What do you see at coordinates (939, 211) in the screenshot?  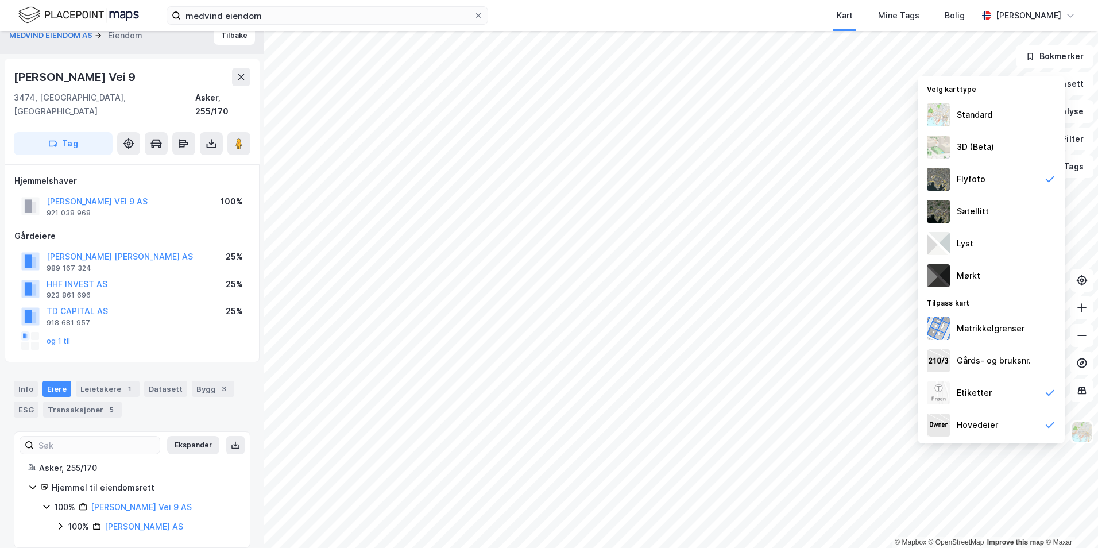 I see `img: 9k=` at bounding box center [939, 211].